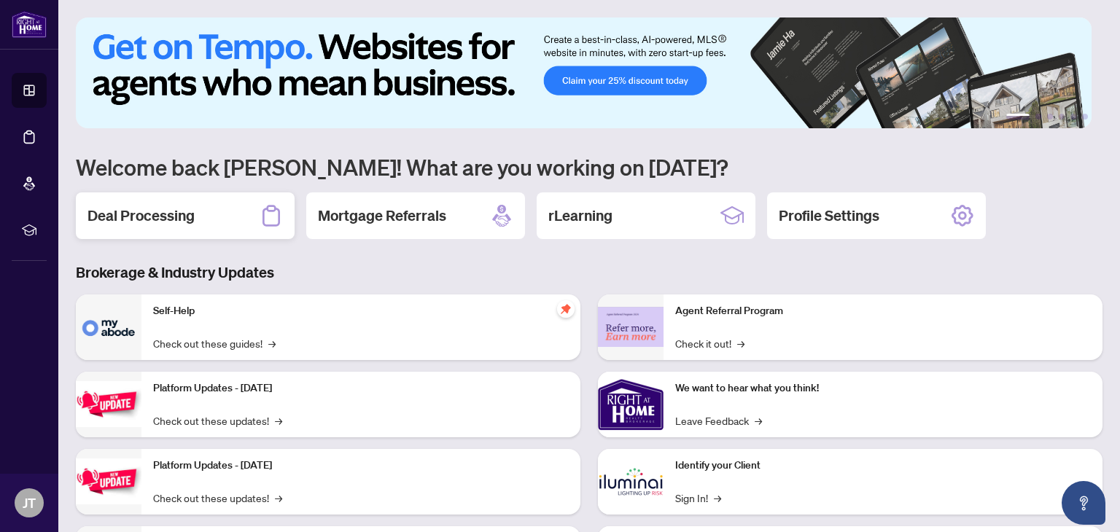 Image resolution: width=1120 pixels, height=532 pixels. What do you see at coordinates (109, 327) in the screenshot?
I see `img: Self-Help` at bounding box center [109, 327].